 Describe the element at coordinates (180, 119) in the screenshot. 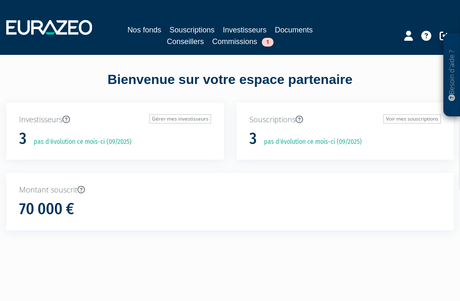

I see `a: Gérer mes investisseurs` at that location.